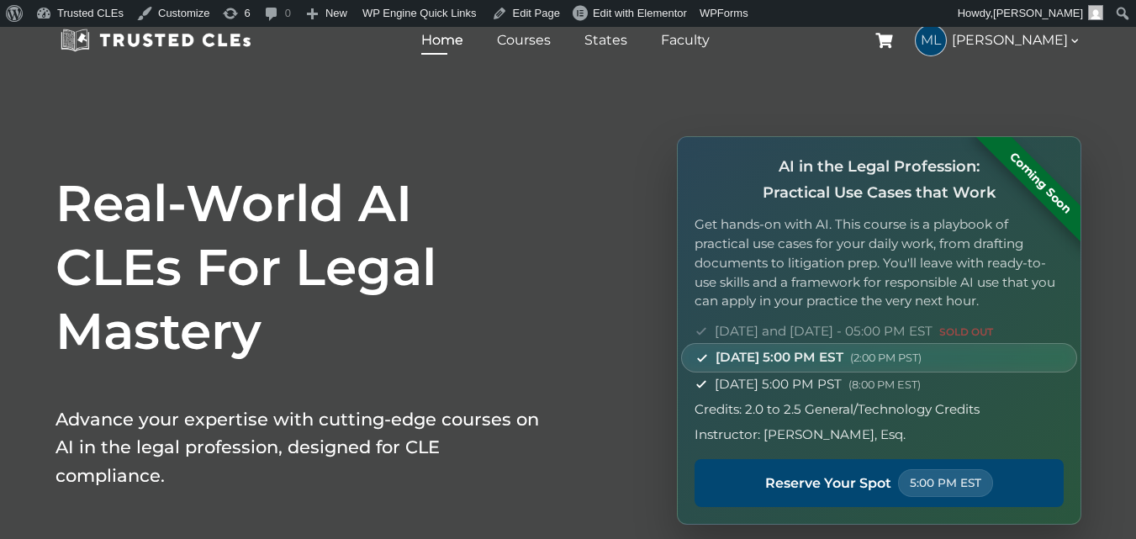 This screenshot has height=539, width=1136. Describe the element at coordinates (640, 13) in the screenshot. I see `span: Edit with Elementor` at that location.